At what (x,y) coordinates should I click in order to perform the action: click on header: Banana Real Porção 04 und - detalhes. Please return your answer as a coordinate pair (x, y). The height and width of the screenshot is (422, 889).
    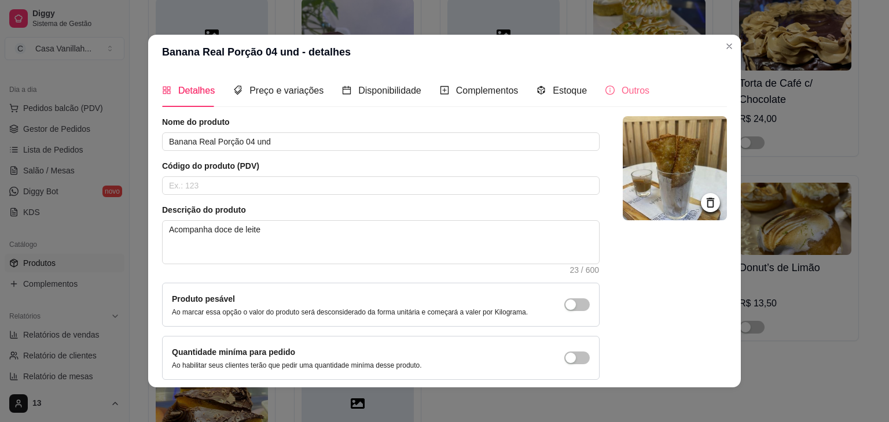
    Looking at the image, I should click on (444, 52).